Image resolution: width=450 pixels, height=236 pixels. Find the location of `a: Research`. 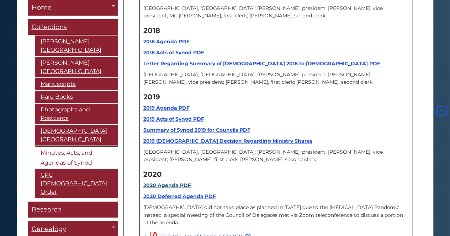

a: Research is located at coordinates (73, 210).